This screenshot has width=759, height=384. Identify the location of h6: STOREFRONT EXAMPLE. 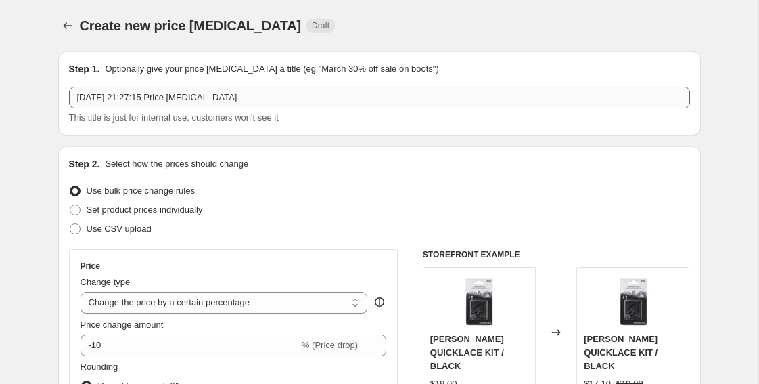
(556, 254).